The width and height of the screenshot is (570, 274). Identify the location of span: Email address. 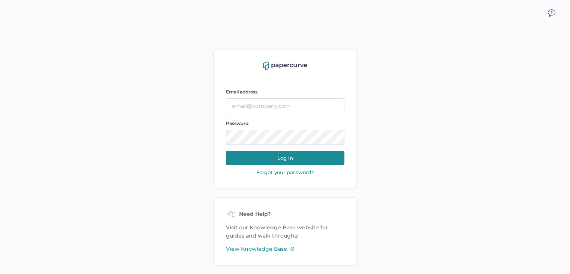
(242, 91).